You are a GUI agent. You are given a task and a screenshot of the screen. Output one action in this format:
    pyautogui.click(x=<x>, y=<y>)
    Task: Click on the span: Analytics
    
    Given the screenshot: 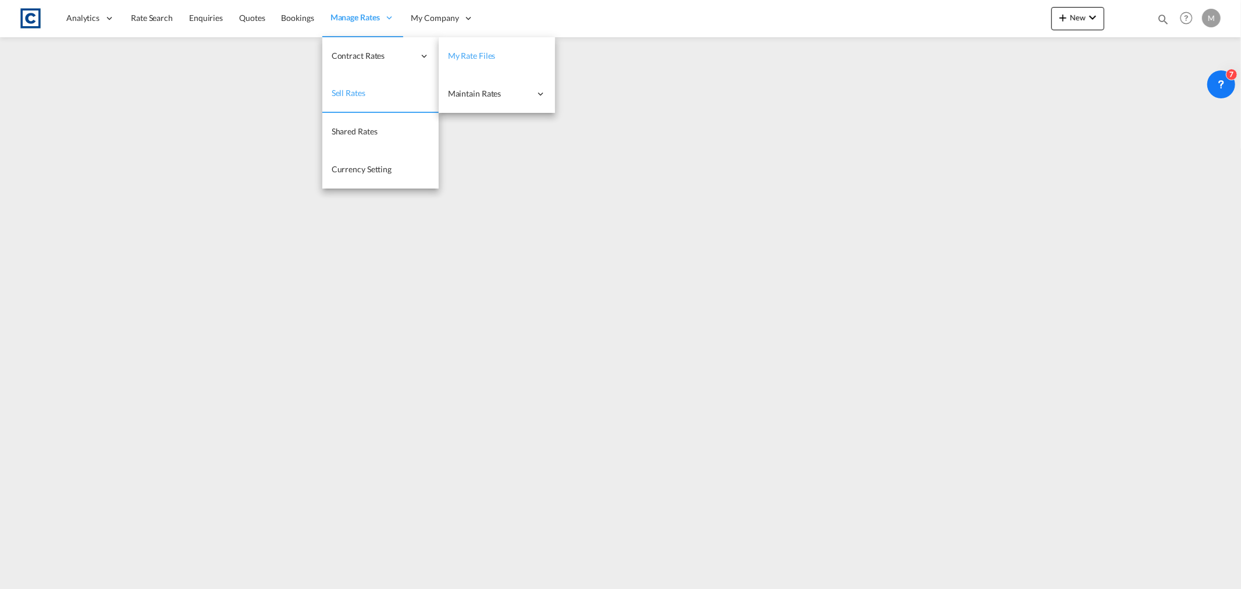 What is the action you would take?
    pyautogui.click(x=83, y=18)
    